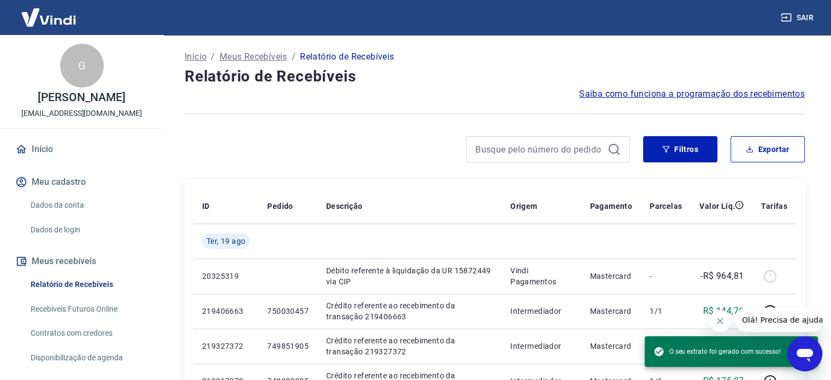 Image resolution: width=831 pixels, height=380 pixels. Describe the element at coordinates (681, 149) in the screenshot. I see `button: Filtros` at that location.